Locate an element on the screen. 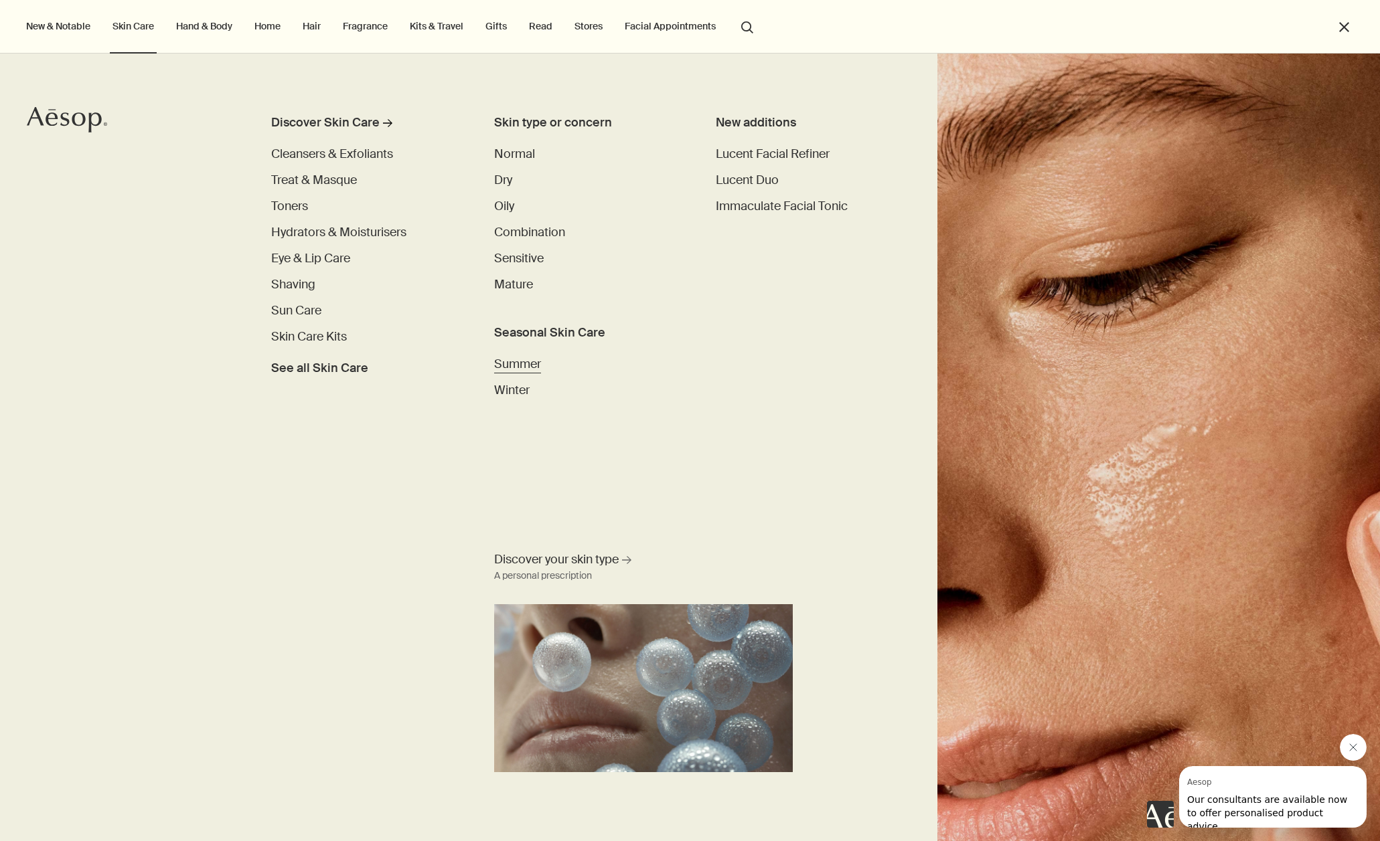 The image size is (1380, 841). span: Summer is located at coordinates (517, 364).